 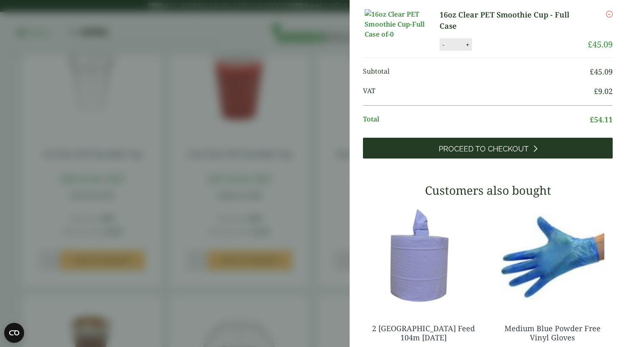 I want to click on span: VAT, so click(x=478, y=91).